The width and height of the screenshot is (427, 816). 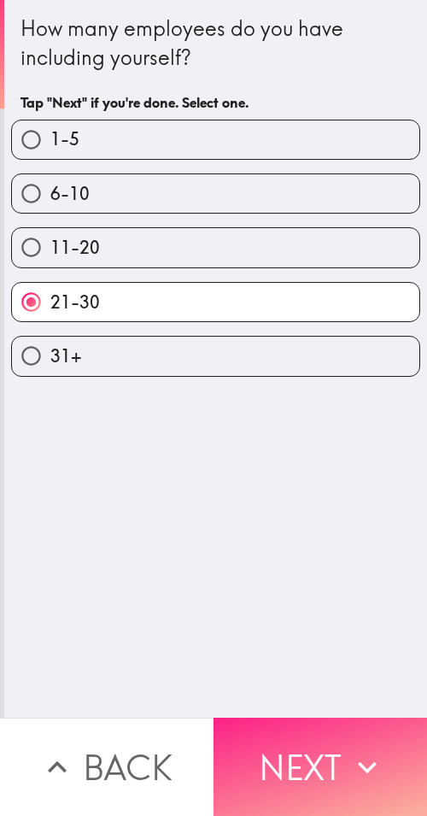 I want to click on button: 1-5, so click(x=215, y=139).